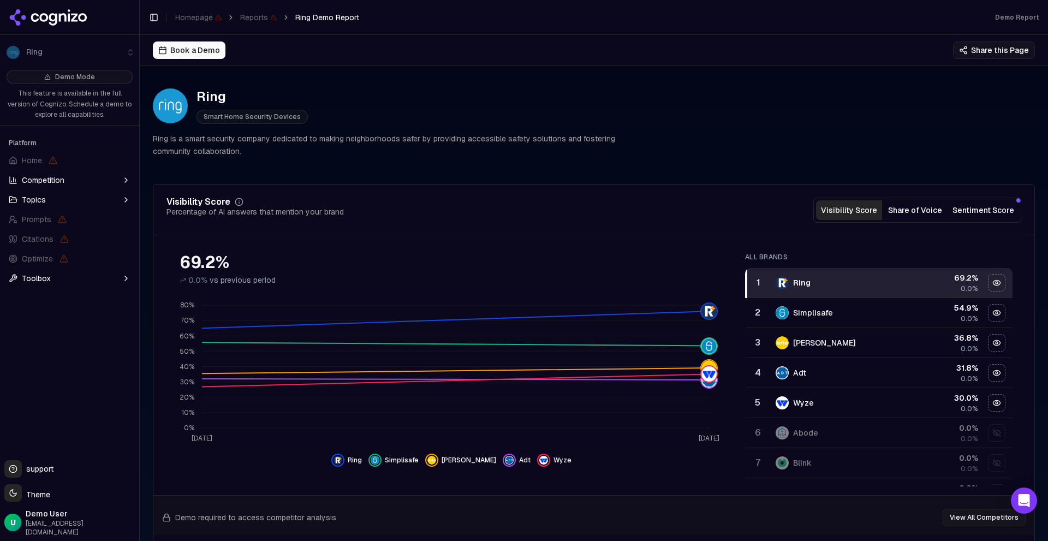 Image resolution: width=1048 pixels, height=541 pixels. Describe the element at coordinates (198, 202) in the screenshot. I see `div: Visibility Score` at that location.